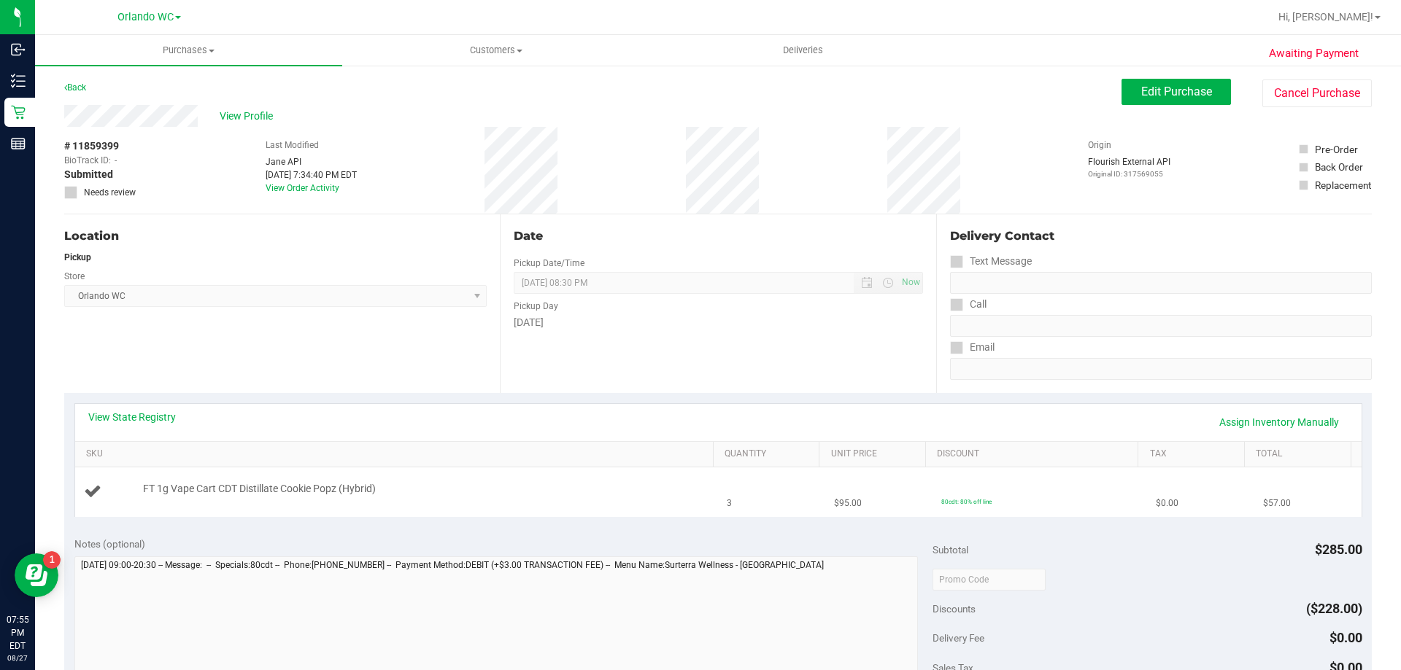 This screenshot has width=1401, height=670. I want to click on span: $95.00, so click(848, 503).